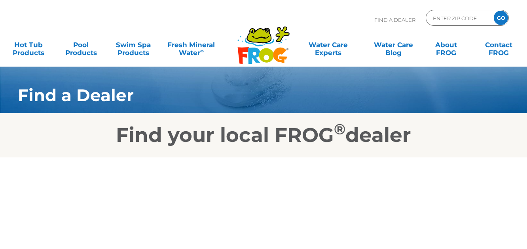  Describe the element at coordinates (394, 45) in the screenshot. I see `a: Water CareBlog` at that location.